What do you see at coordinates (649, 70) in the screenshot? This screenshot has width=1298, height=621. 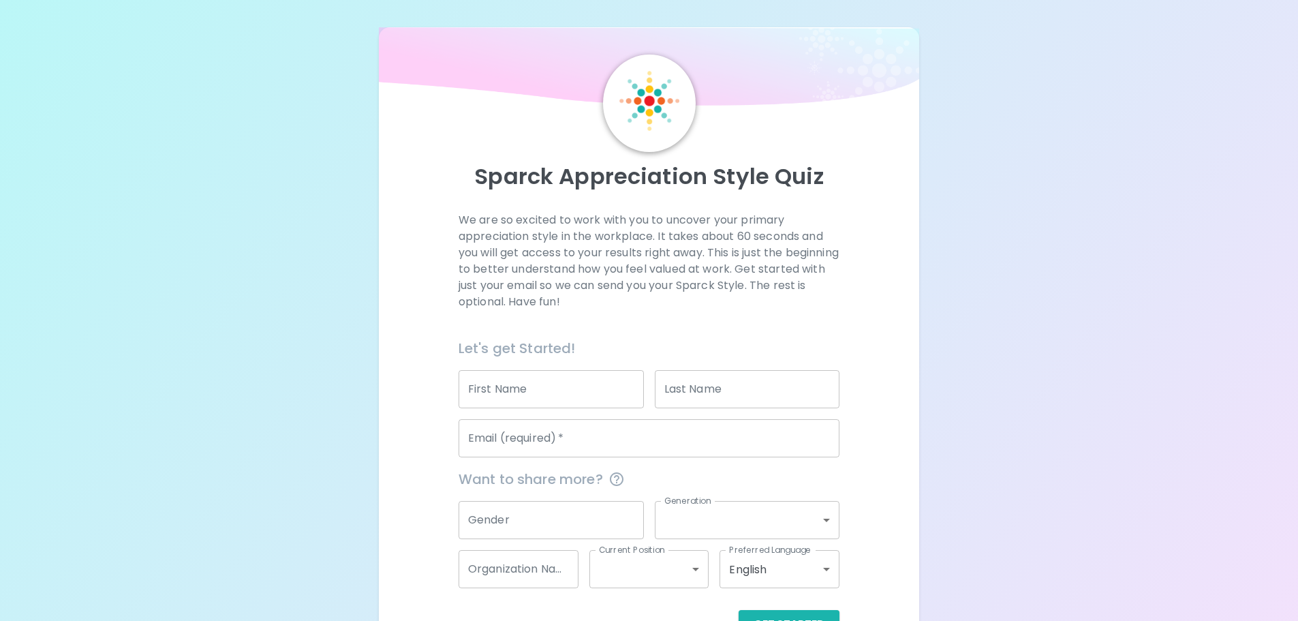 I see `img: wave` at bounding box center [649, 70].